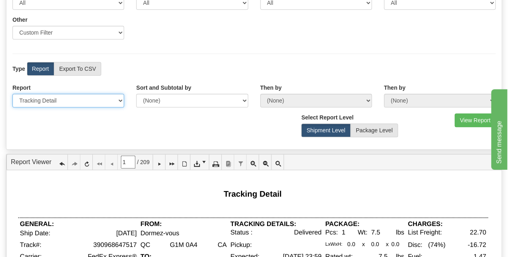 This screenshot has height=257, width=508. I want to click on div: (74%), so click(436, 245).